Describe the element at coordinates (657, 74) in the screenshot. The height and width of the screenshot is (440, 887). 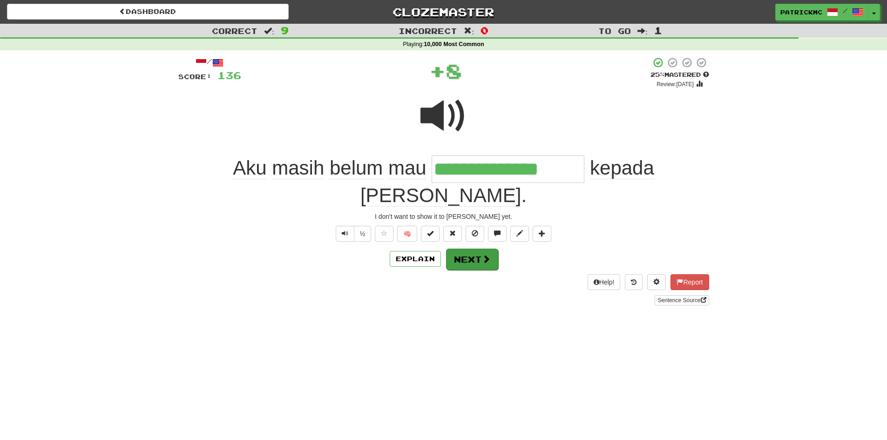
I see `span: 25 %` at that location.